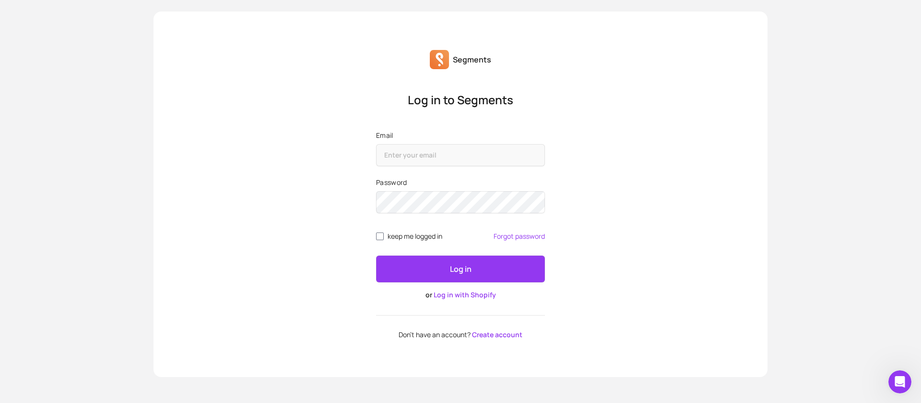 The width and height of the screenshot is (921, 403). Describe the element at coordinates (461, 334) in the screenshot. I see `p: Don't have an account?` at that location.